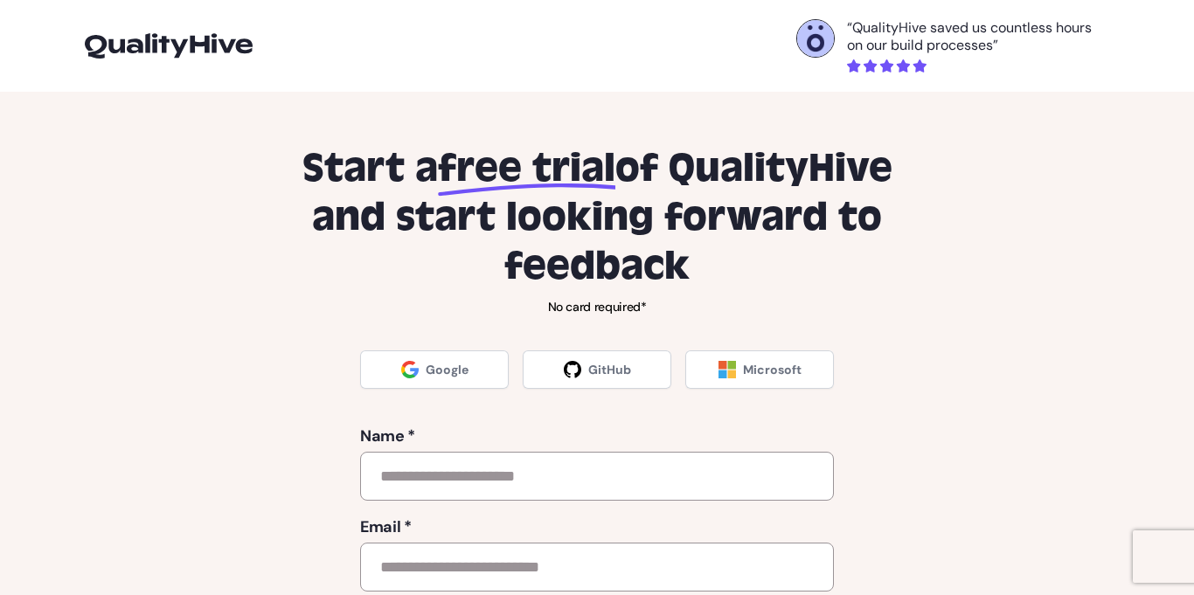 This screenshot has height=595, width=1194. What do you see at coordinates (815, 38) in the screenshot?
I see `img: Otelli Design` at bounding box center [815, 38].